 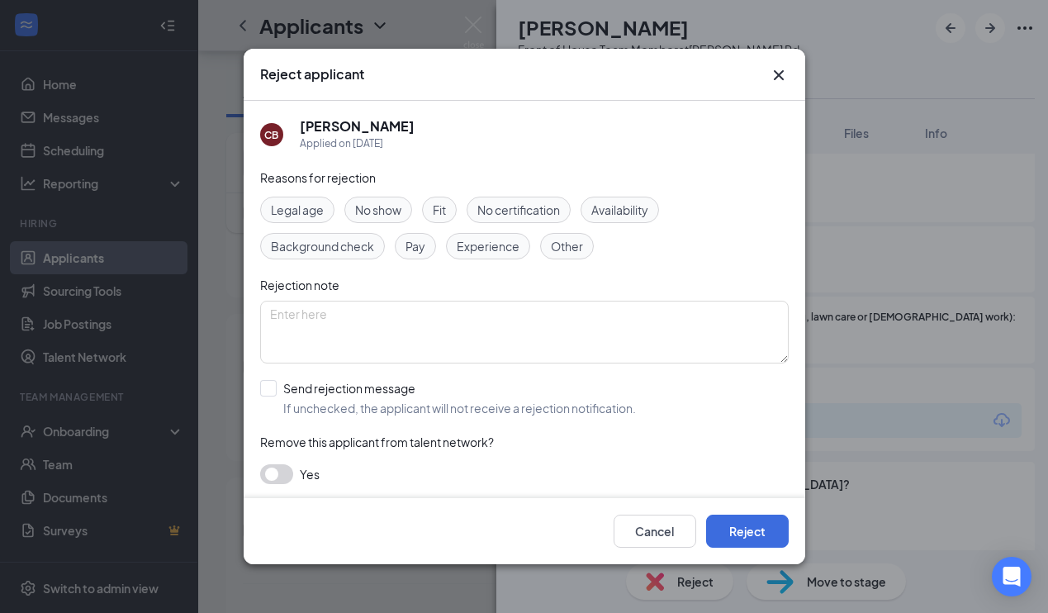 I want to click on span: Background check, so click(x=322, y=246).